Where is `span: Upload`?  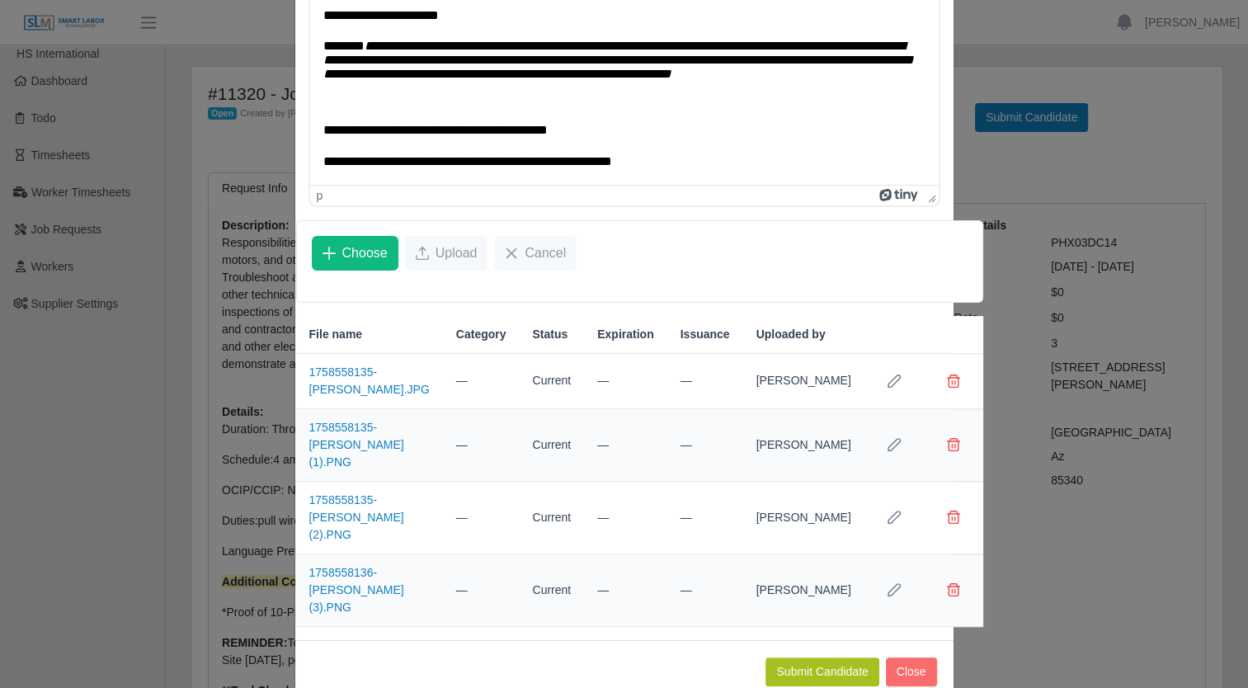
span: Upload is located at coordinates (456, 253).